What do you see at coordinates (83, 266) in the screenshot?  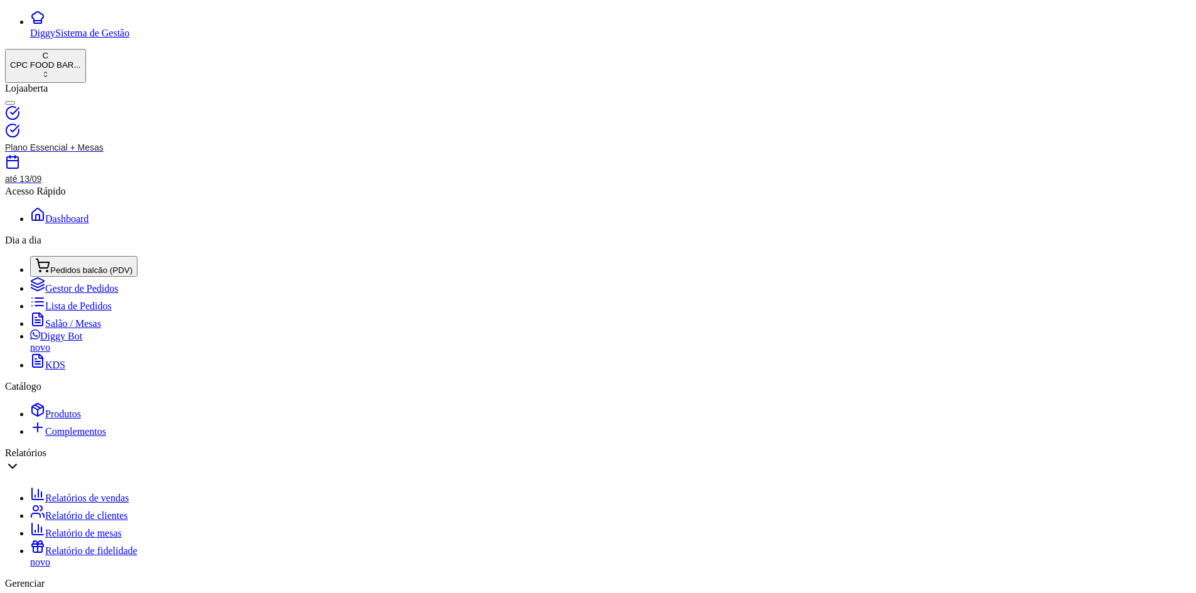 I see `button: Pedidos balcão (PDV)` at bounding box center [83, 266].